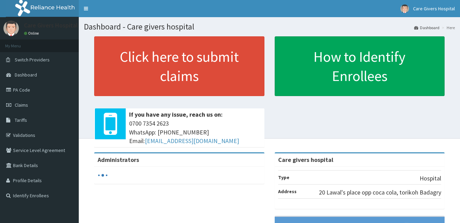 The width and height of the screenshot is (460, 223). Describe the element at coordinates (447, 27) in the screenshot. I see `li: Here` at that location.